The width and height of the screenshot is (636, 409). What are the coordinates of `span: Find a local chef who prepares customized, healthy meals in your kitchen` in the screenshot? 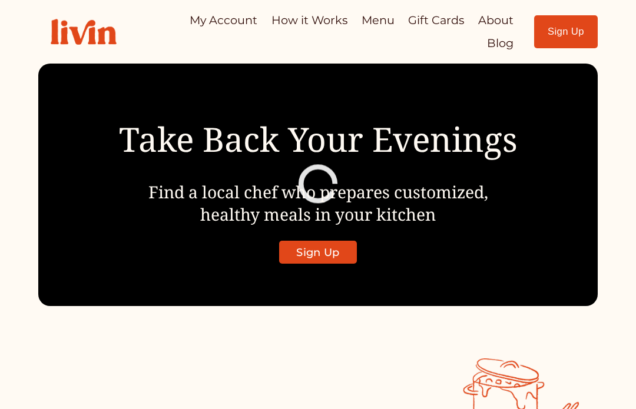 It's located at (318, 203).